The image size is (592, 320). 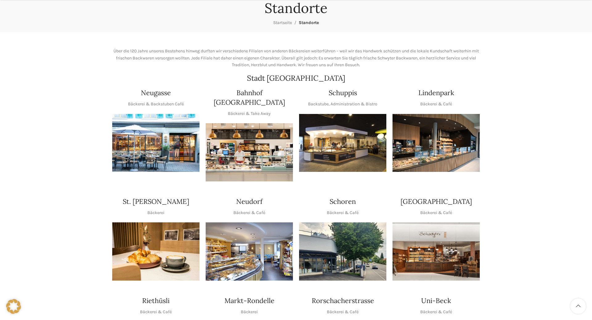 I want to click on h4: Uni-Beck, so click(x=436, y=301).